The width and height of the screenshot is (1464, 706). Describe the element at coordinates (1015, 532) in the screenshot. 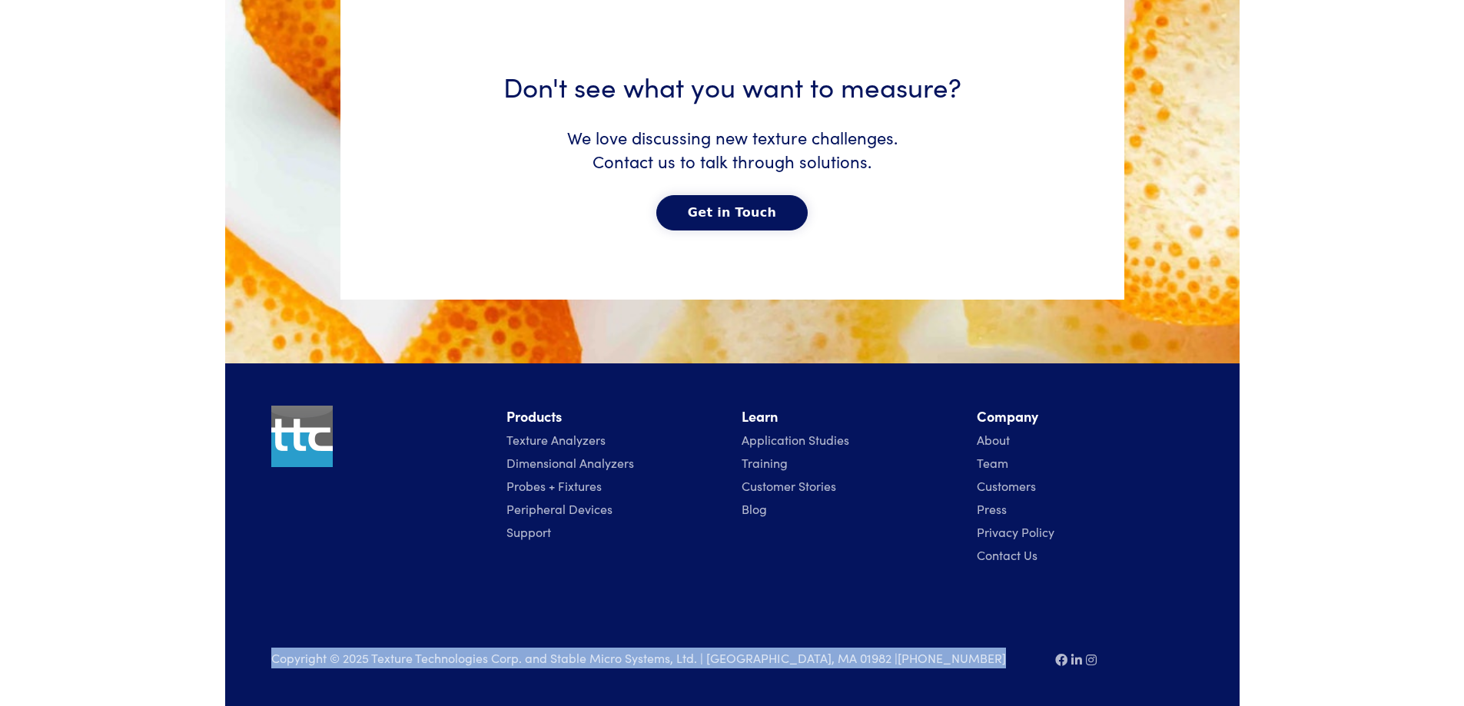

I see `a: Privacy Policy` at that location.